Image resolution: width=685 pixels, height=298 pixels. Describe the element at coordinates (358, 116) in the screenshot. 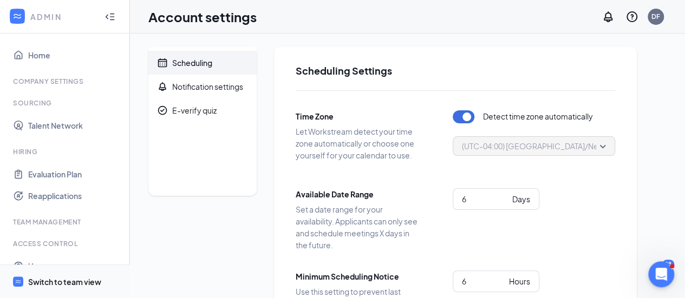

I see `span: Time Zone` at that location.